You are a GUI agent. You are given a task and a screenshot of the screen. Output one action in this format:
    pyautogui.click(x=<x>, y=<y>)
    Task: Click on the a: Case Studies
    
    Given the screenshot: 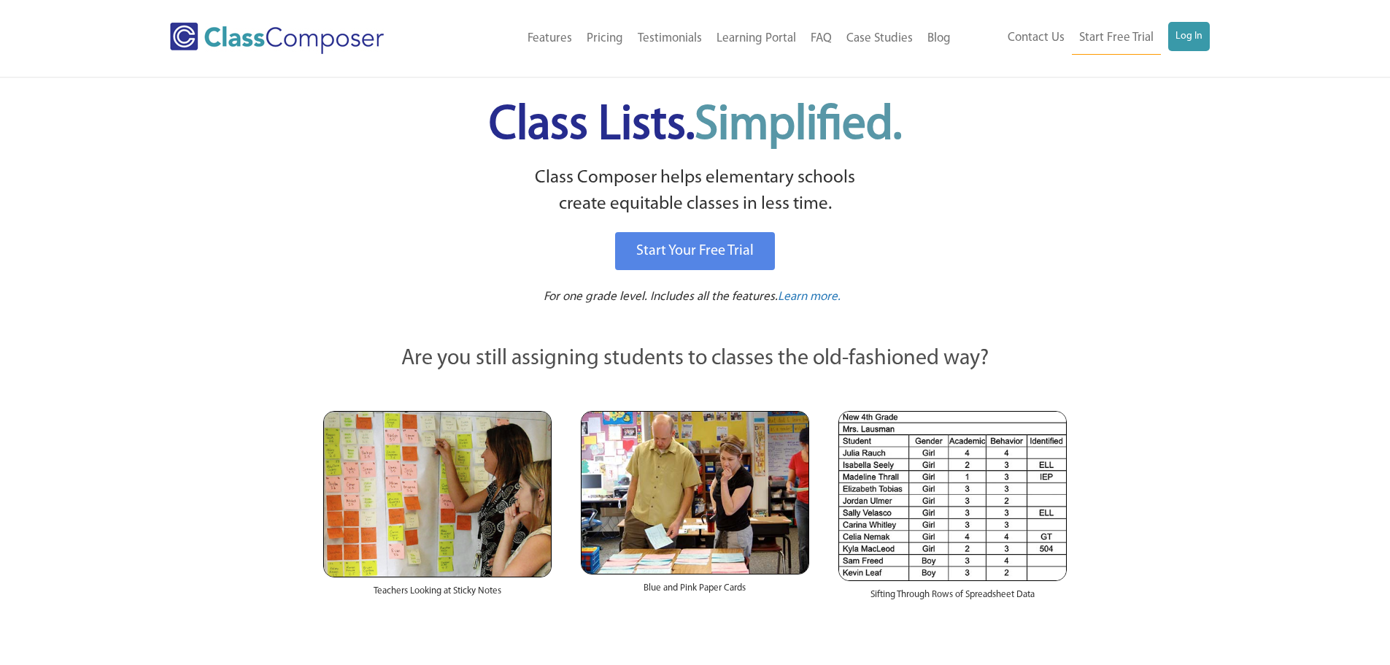 What is the action you would take?
    pyautogui.click(x=879, y=39)
    